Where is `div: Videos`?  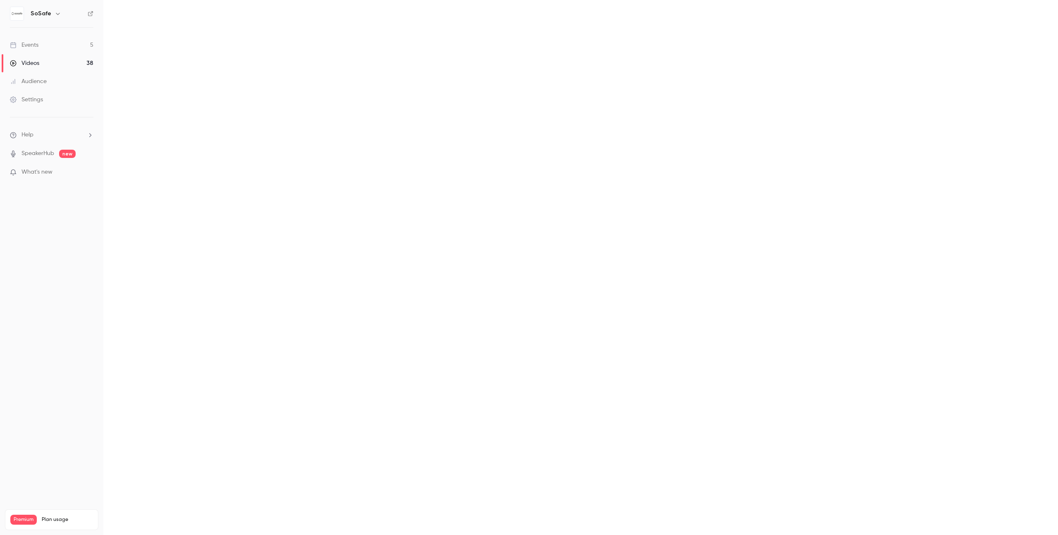 div: Videos is located at coordinates (24, 63).